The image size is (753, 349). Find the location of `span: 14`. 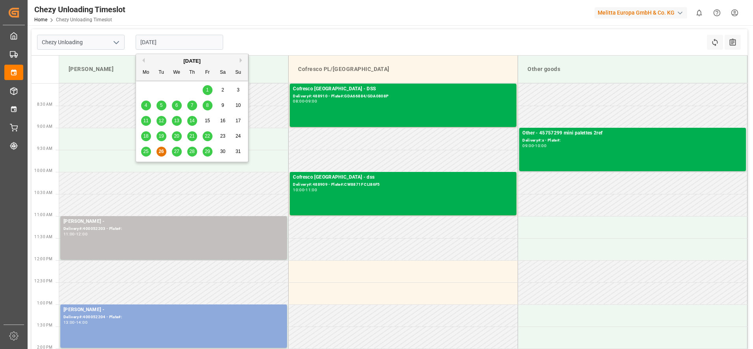

span: 14 is located at coordinates (192, 121).